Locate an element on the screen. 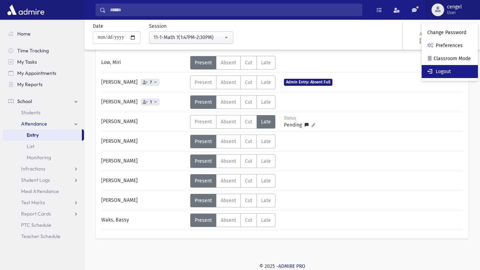  span: Attendance is located at coordinates (34, 124).